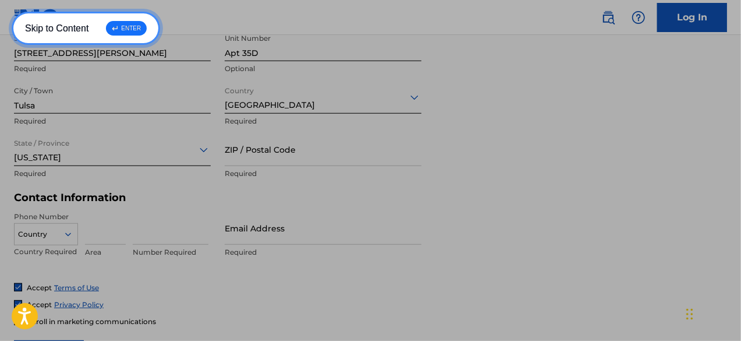 The width and height of the screenshot is (741, 341). I want to click on label: Country, so click(239, 87).